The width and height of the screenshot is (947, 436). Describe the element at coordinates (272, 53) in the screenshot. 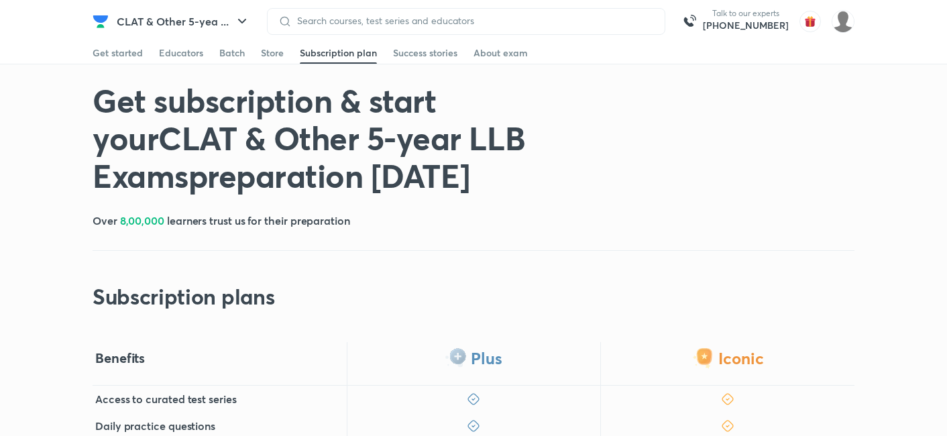

I see `div: Store` at that location.